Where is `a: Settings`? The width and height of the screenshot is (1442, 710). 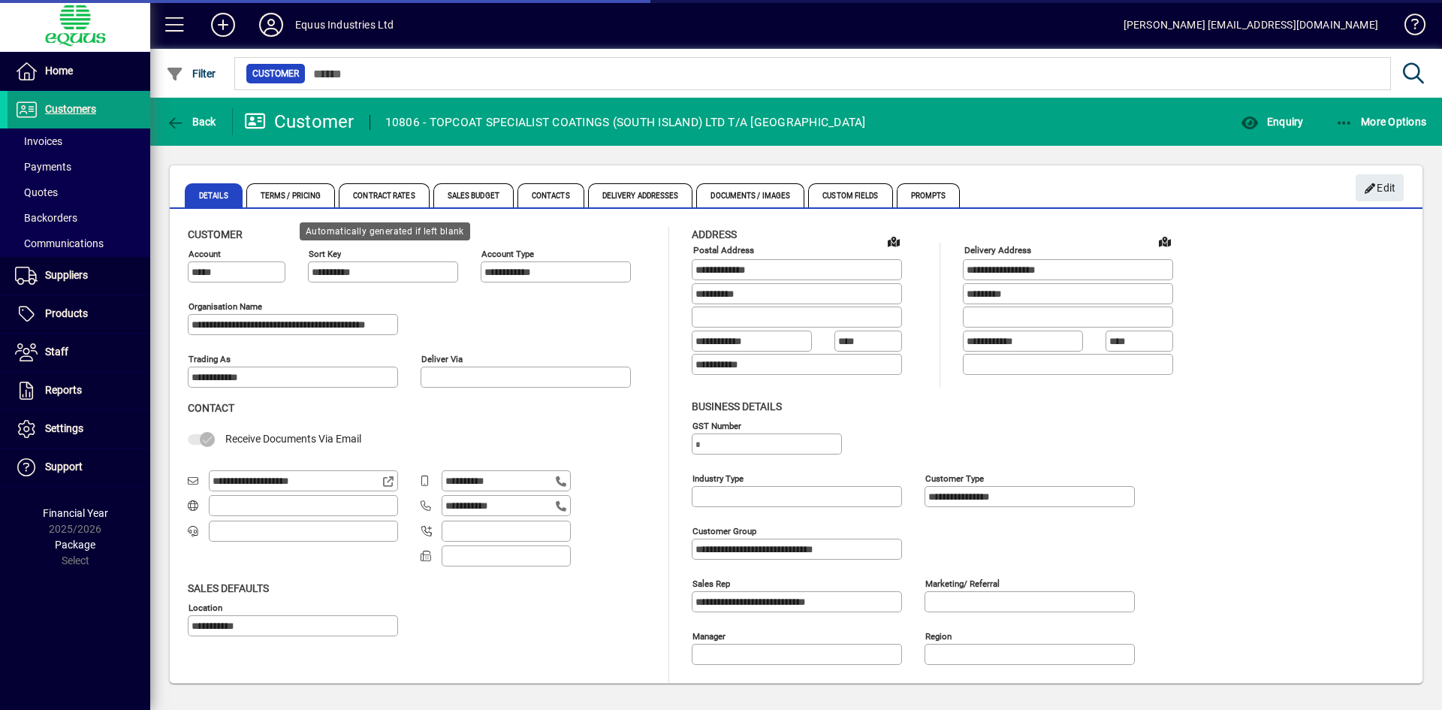
a: Settings is located at coordinates (79, 429).